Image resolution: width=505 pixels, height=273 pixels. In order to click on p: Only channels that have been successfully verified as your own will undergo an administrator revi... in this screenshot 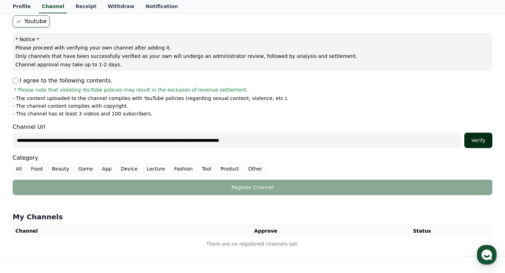, I will do `click(253, 56)`.